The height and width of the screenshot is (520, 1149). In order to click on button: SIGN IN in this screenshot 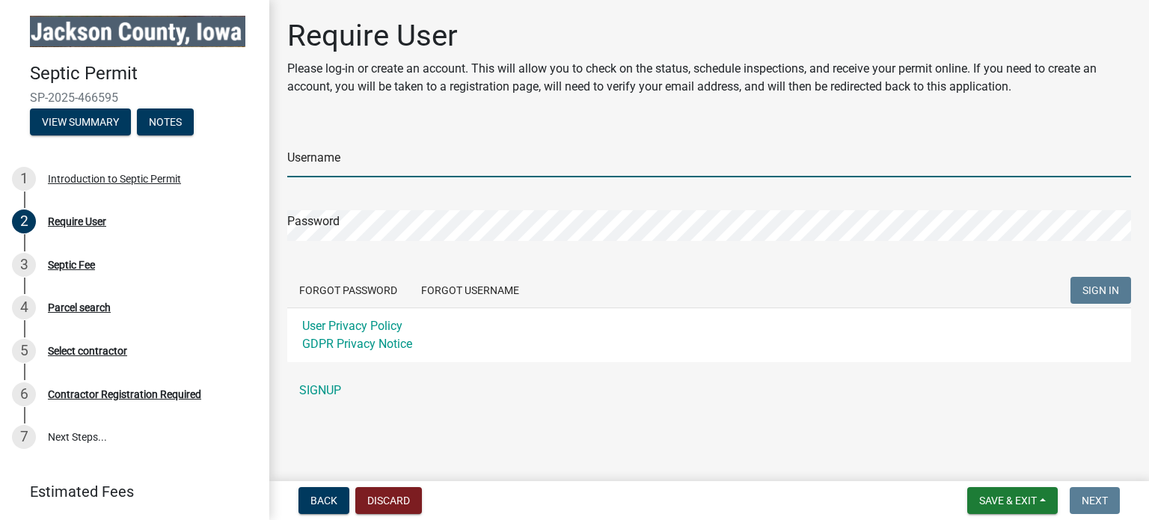, I will do `click(1101, 290)`.